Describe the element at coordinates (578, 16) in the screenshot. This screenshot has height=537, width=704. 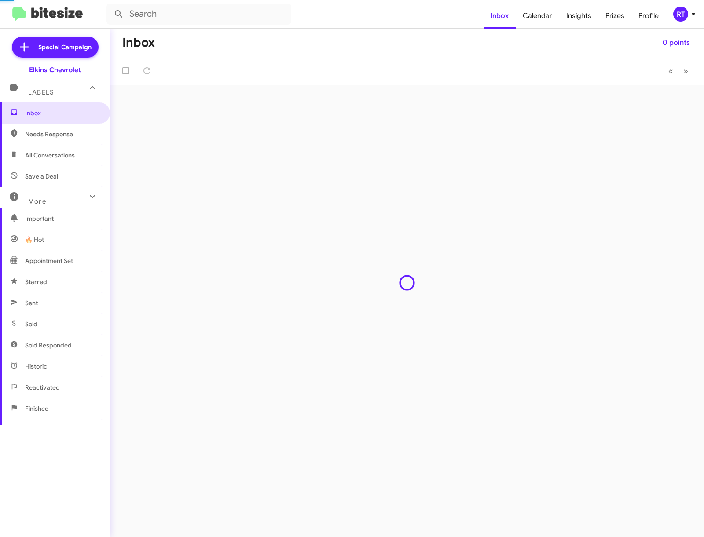
I see `span: Insights` at that location.